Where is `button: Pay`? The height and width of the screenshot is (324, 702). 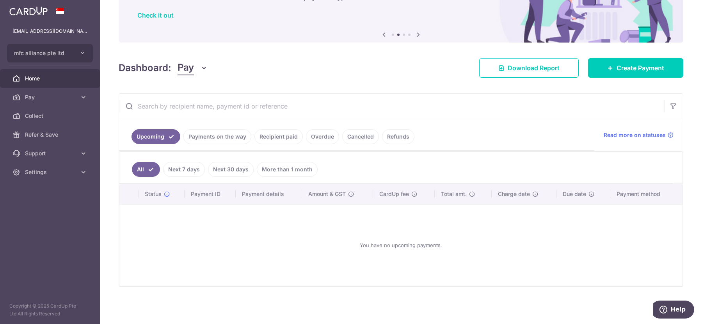 button: Pay is located at coordinates (192, 68).